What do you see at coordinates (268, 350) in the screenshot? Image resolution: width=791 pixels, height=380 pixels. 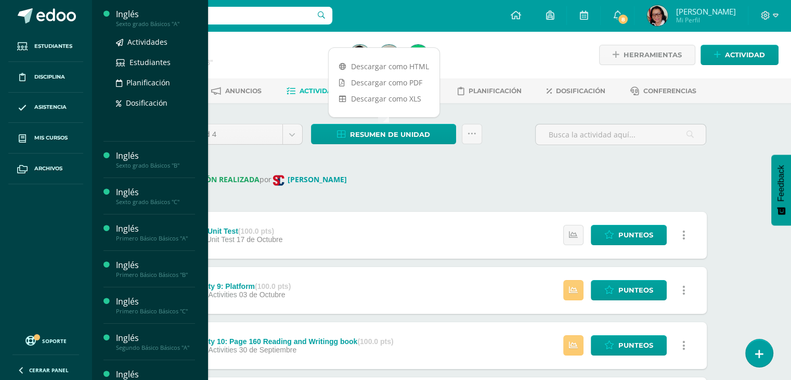 I see `span: 30 de Septiembre` at bounding box center [268, 350].